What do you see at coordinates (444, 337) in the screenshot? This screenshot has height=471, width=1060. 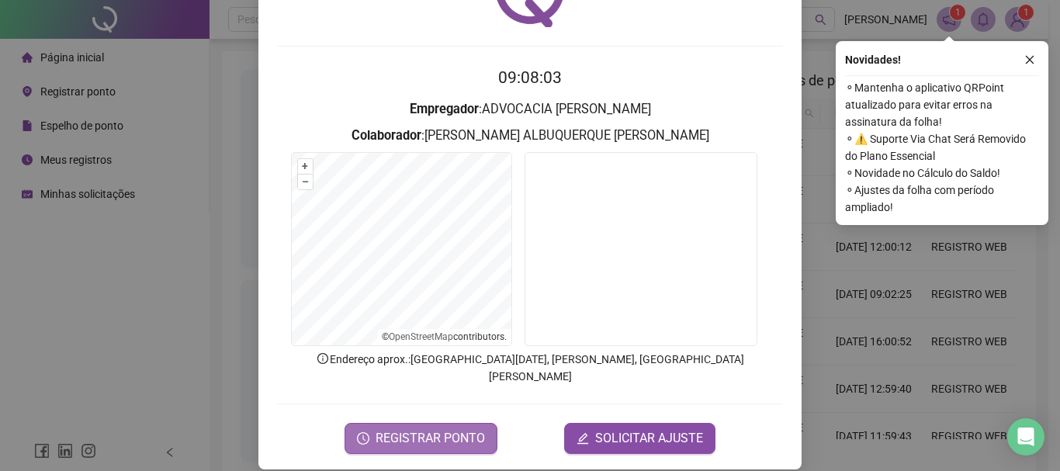 I see `li: © contributors.` at bounding box center [444, 337].